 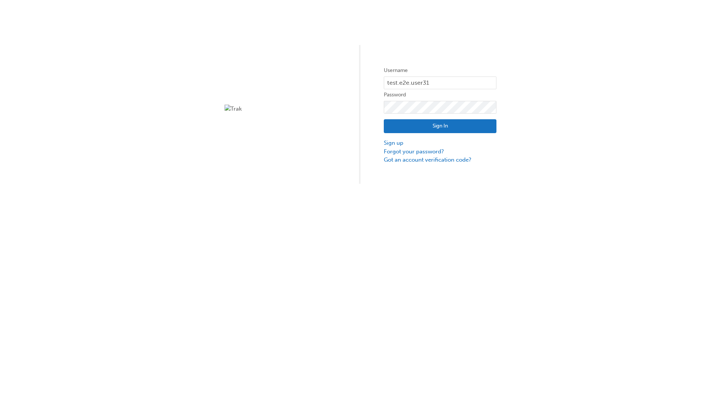 I want to click on button: Sign In, so click(x=440, y=127).